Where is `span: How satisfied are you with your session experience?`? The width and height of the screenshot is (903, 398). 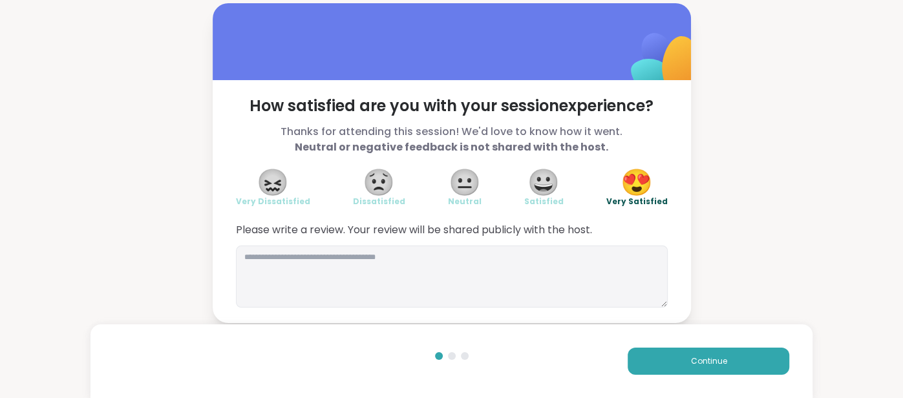
span: How satisfied are you with your session experience? is located at coordinates (452, 106).